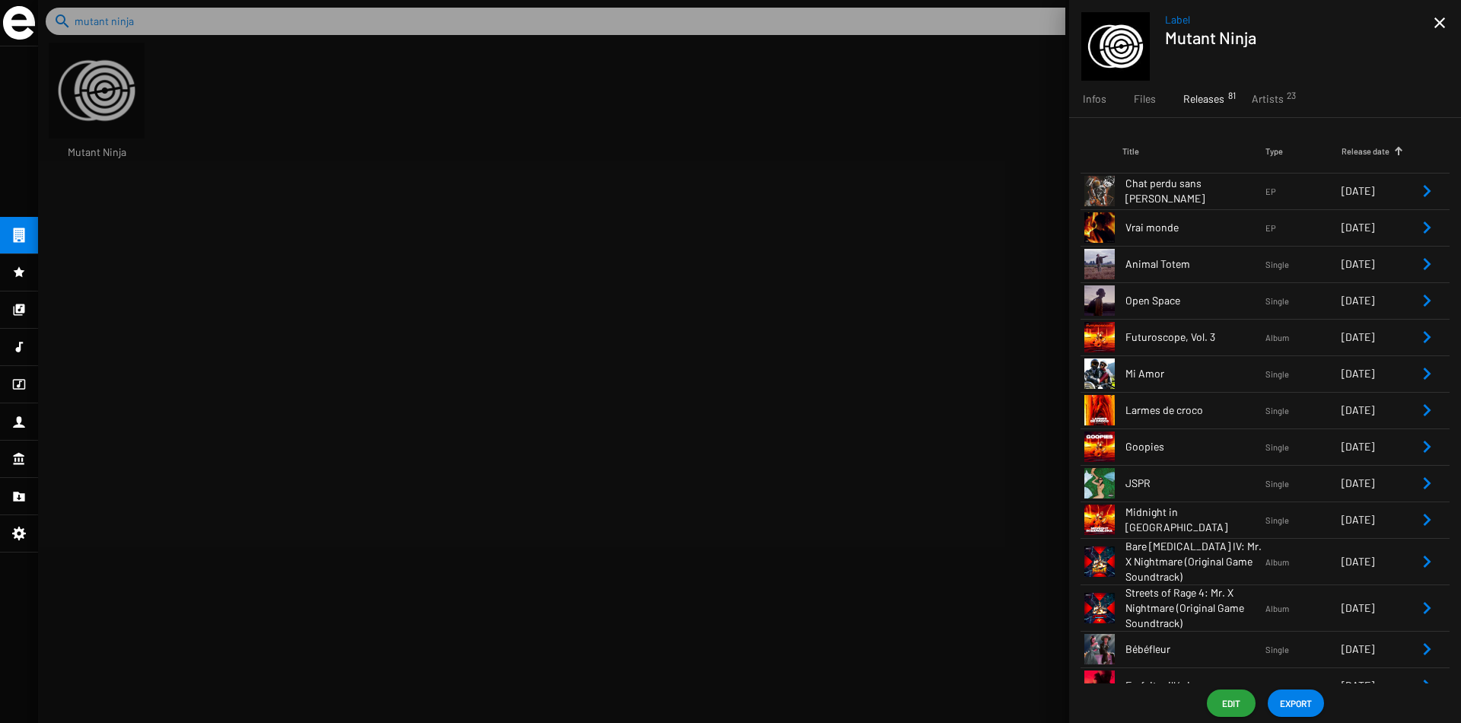 The height and width of the screenshot is (723, 1461). What do you see at coordinates (1099, 337) in the screenshot?
I see `img: cover_6.jpg` at bounding box center [1099, 337].